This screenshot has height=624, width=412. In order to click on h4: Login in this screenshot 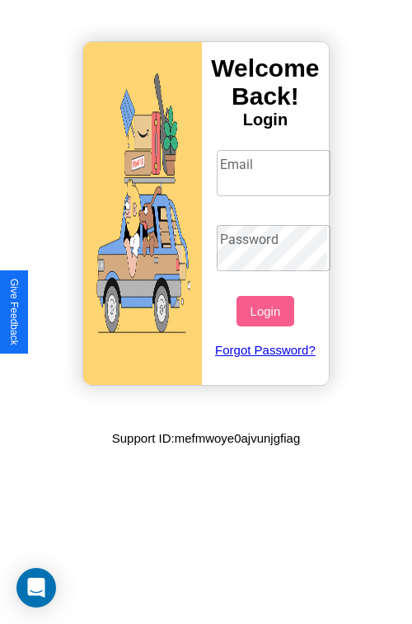, I will do `click(265, 120)`.